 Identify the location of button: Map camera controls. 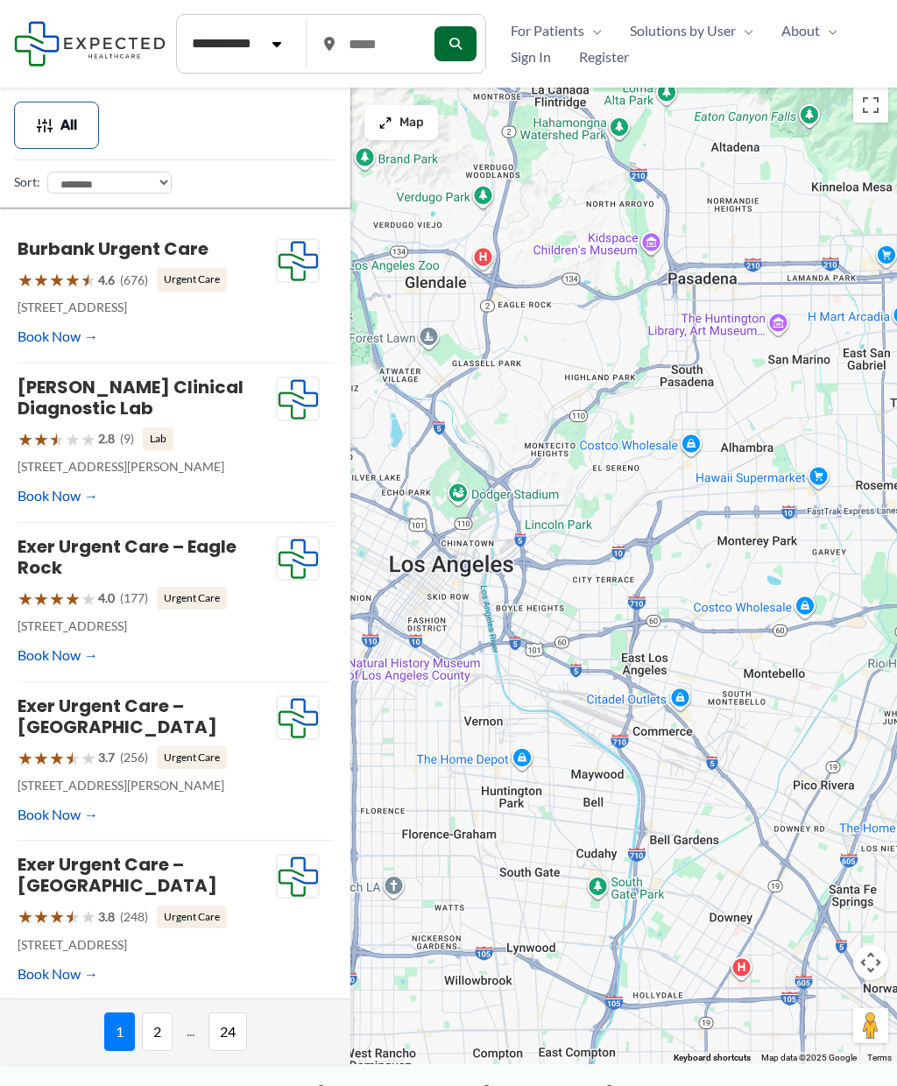
(871, 963).